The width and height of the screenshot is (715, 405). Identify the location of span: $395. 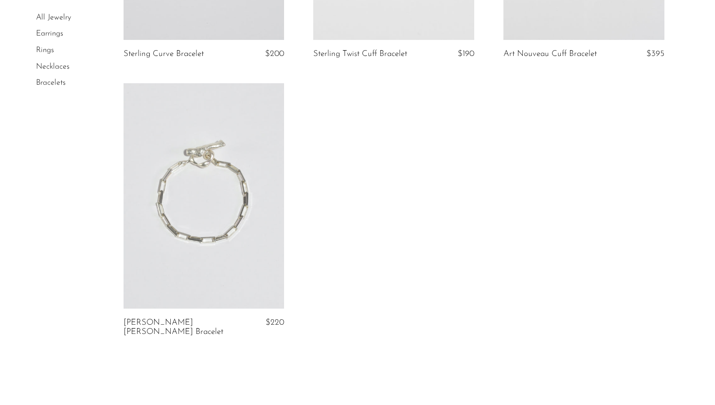
(655, 54).